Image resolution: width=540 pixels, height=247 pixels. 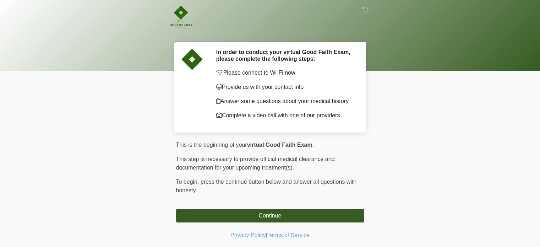 I want to click on span: To begin,, so click(x=188, y=181).